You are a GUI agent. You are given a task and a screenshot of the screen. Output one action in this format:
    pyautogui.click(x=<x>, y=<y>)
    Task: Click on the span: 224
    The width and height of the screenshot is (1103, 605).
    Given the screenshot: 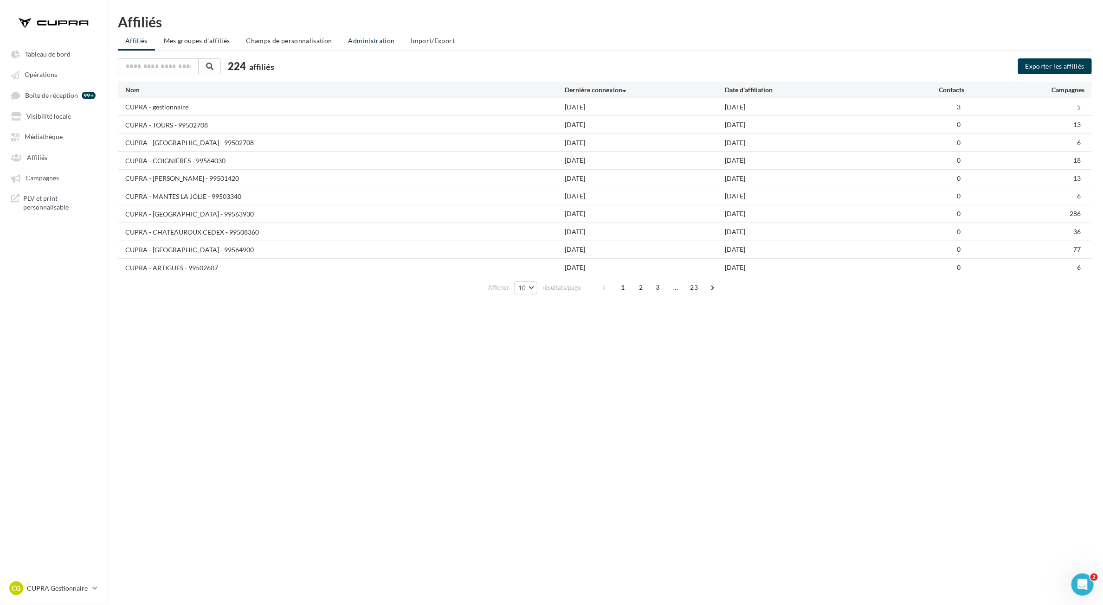 What is the action you would take?
    pyautogui.click(x=237, y=66)
    